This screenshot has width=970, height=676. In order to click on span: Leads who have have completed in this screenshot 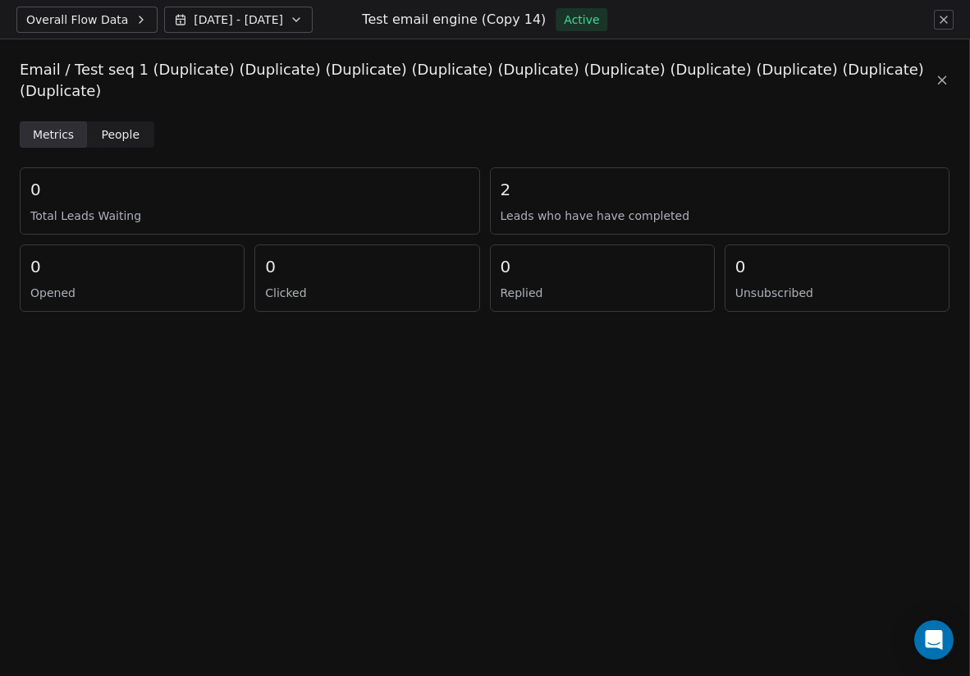, I will do `click(720, 216)`.